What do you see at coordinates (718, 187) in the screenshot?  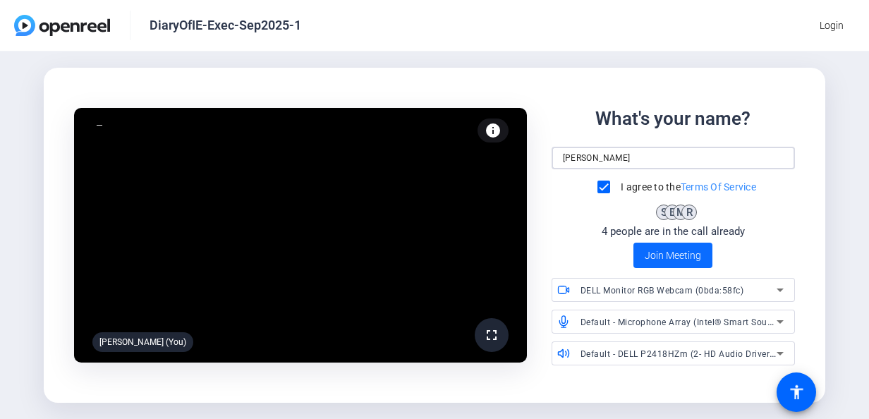 I see `a: Terms Of Service` at bounding box center [718, 187].